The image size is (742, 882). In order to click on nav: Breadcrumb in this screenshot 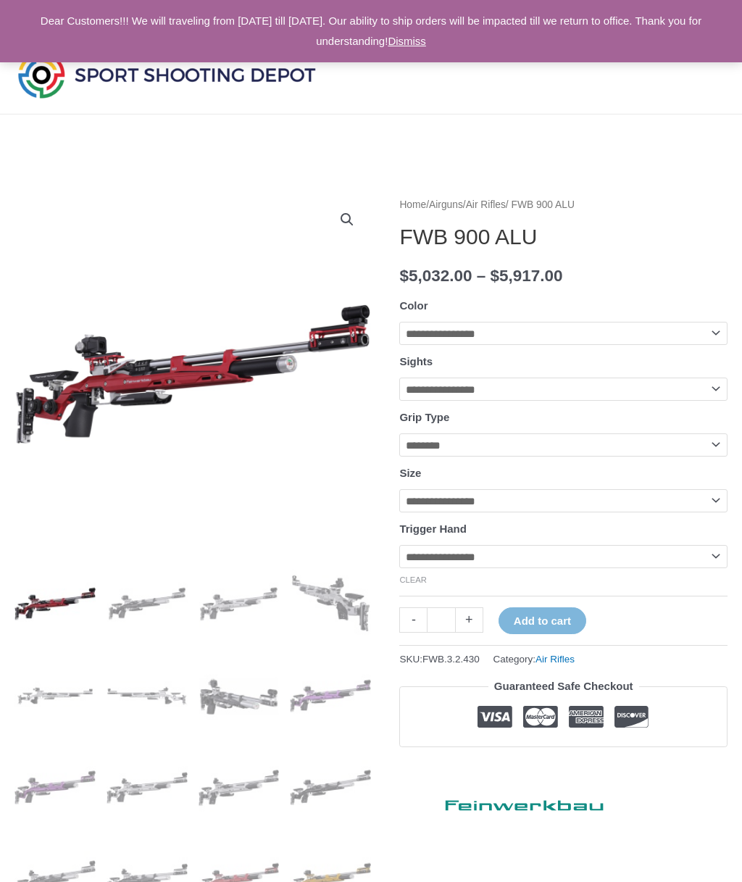, I will do `click(563, 205)`.